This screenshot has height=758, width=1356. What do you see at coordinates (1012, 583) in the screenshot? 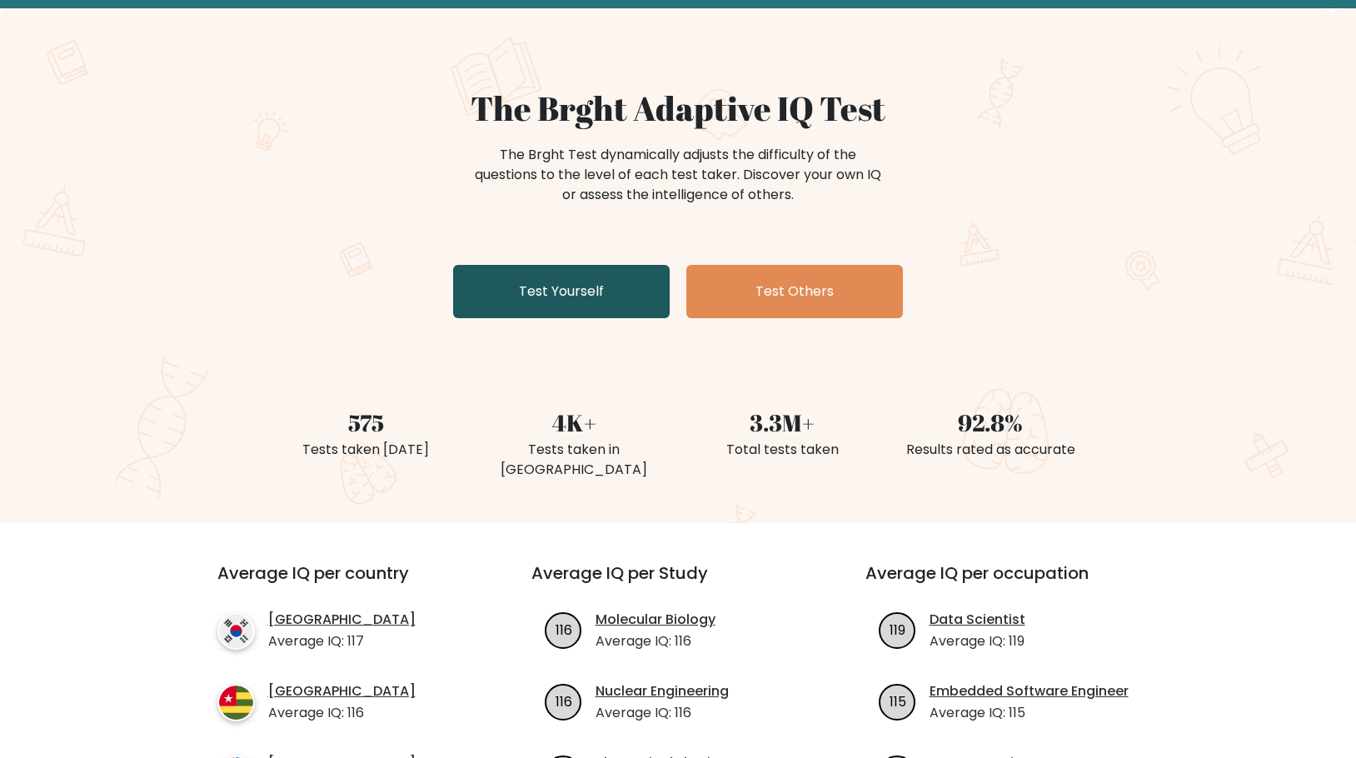
I see `h3: Average IQ per occupation` at bounding box center [1012, 583].